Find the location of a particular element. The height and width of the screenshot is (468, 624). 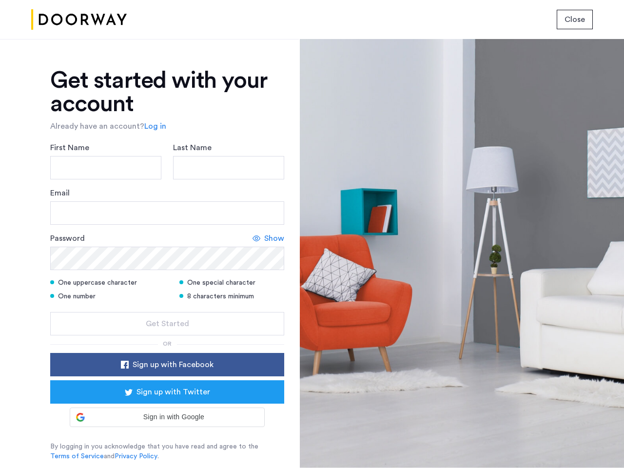

span: Close is located at coordinates (575, 19).